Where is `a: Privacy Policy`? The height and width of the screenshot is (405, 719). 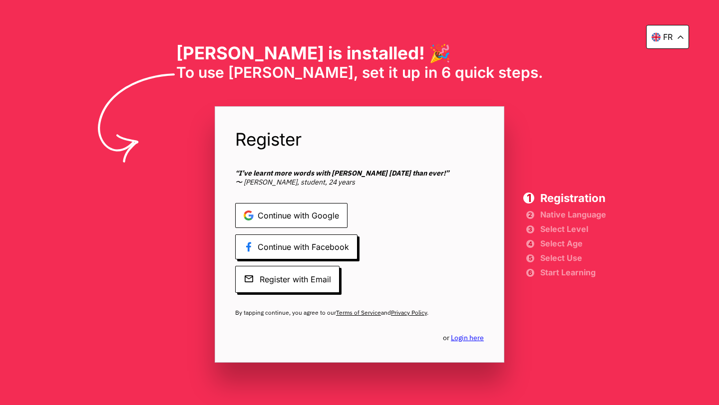
a: Privacy Policy is located at coordinates (409, 313).